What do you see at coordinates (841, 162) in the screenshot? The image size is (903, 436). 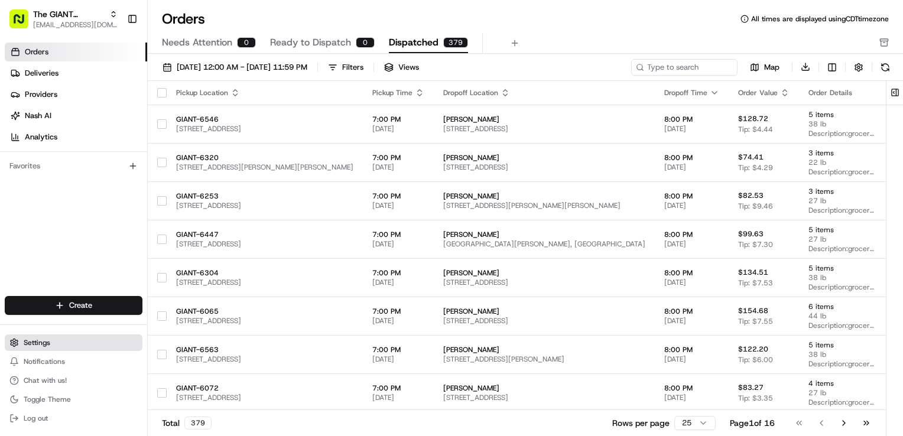 I see `span: 22 lb` at bounding box center [841, 162].